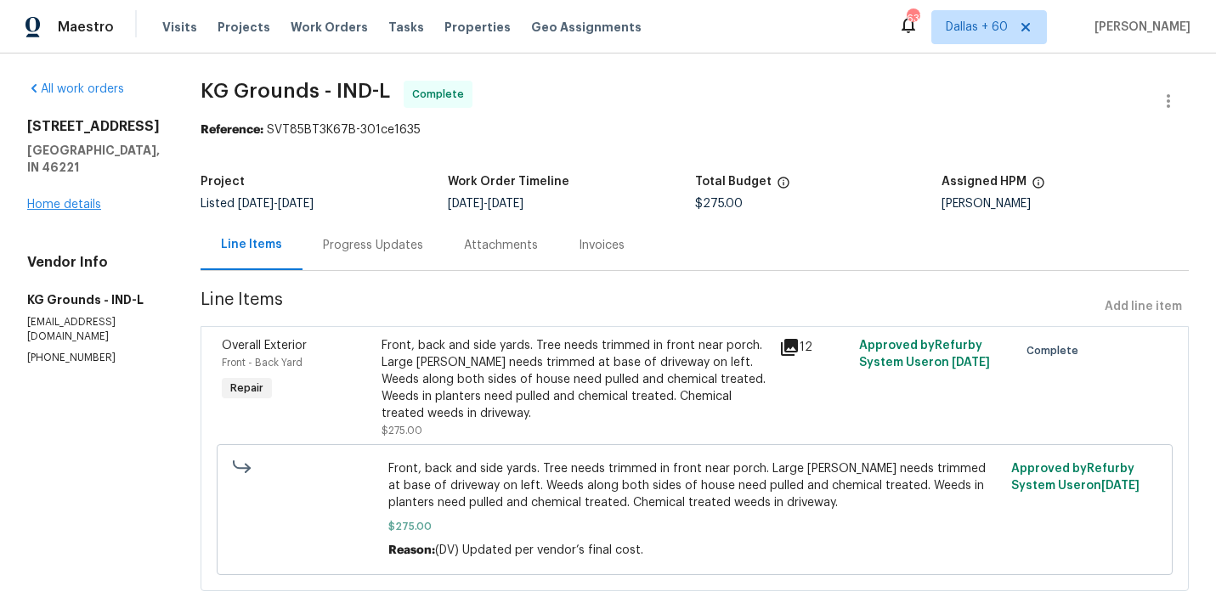 This screenshot has width=1216, height=597. Describe the element at coordinates (86, 27) in the screenshot. I see `span: Maestro` at that location.